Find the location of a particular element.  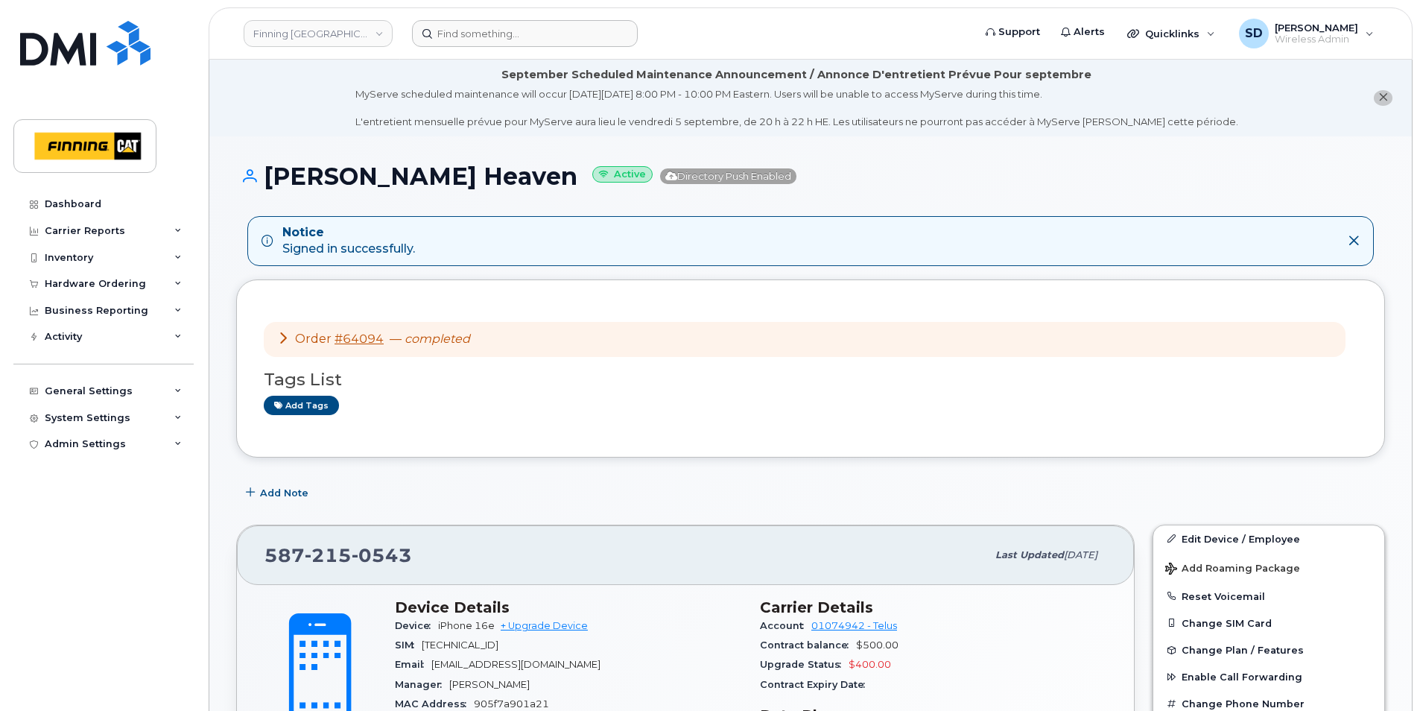

button: Change Plan / Features is located at coordinates (1269, 650).